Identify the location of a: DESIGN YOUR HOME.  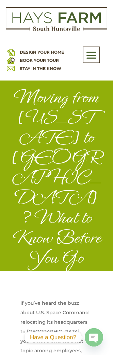
(42, 52).